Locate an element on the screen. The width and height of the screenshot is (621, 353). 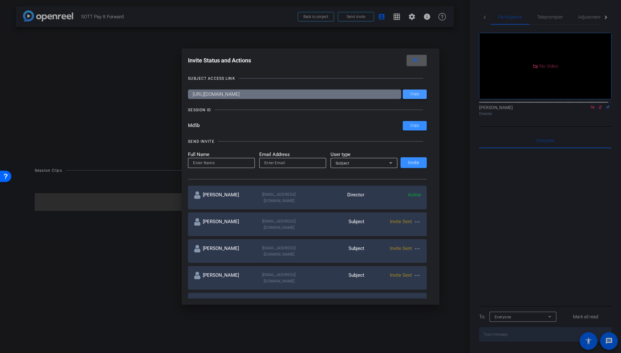
mat-label: User type is located at coordinates (364, 155).